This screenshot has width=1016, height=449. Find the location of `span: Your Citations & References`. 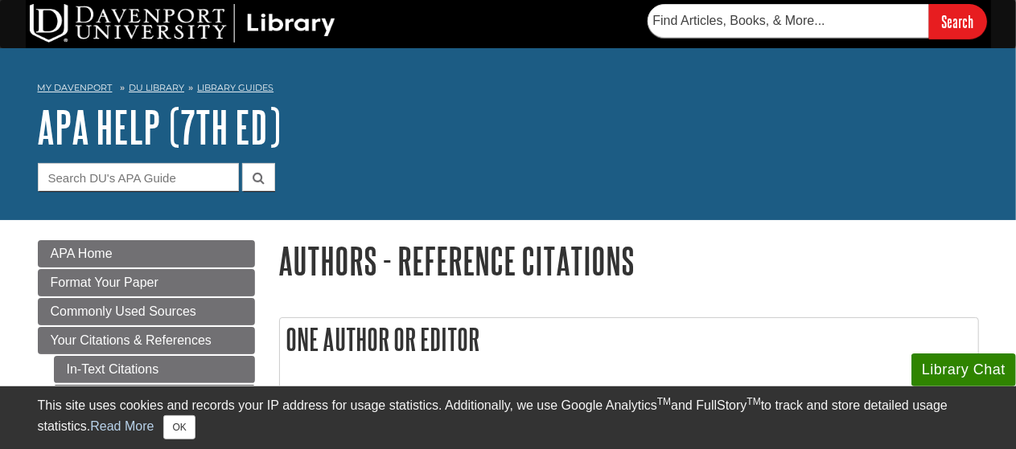

span: Your Citations & References is located at coordinates (131, 340).